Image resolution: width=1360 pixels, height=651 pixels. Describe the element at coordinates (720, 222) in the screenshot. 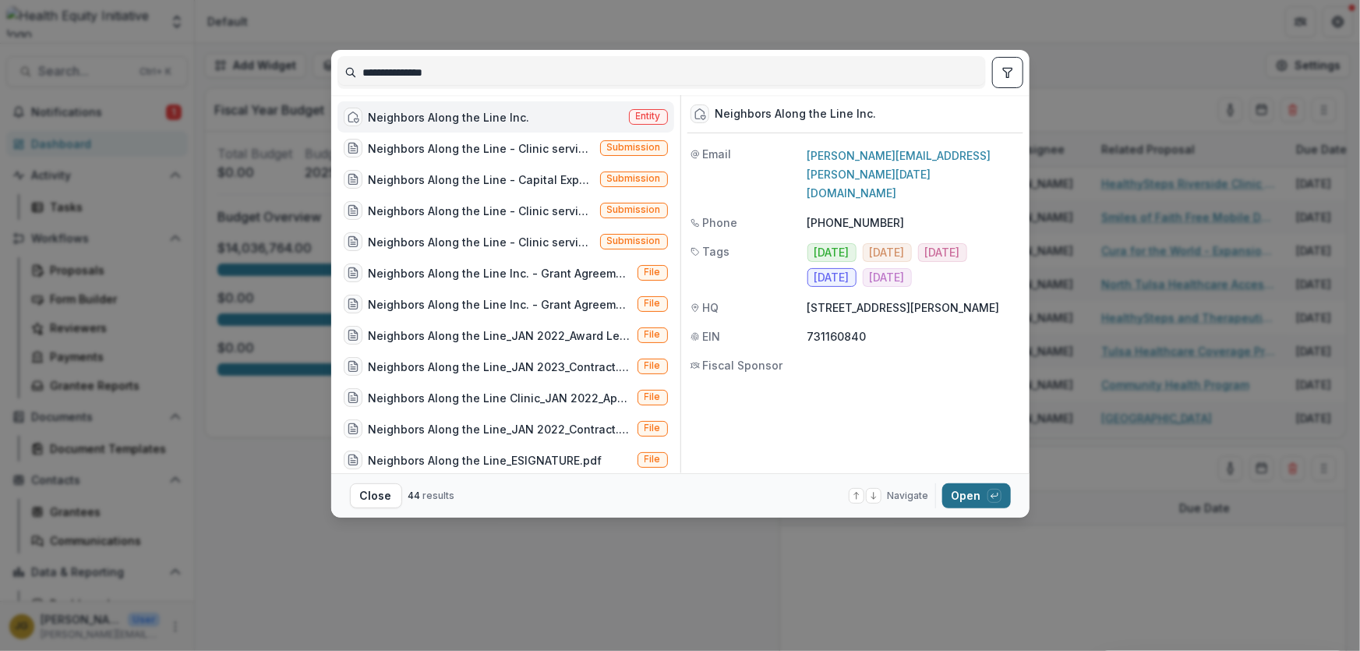

I see `span: Phone` at that location.